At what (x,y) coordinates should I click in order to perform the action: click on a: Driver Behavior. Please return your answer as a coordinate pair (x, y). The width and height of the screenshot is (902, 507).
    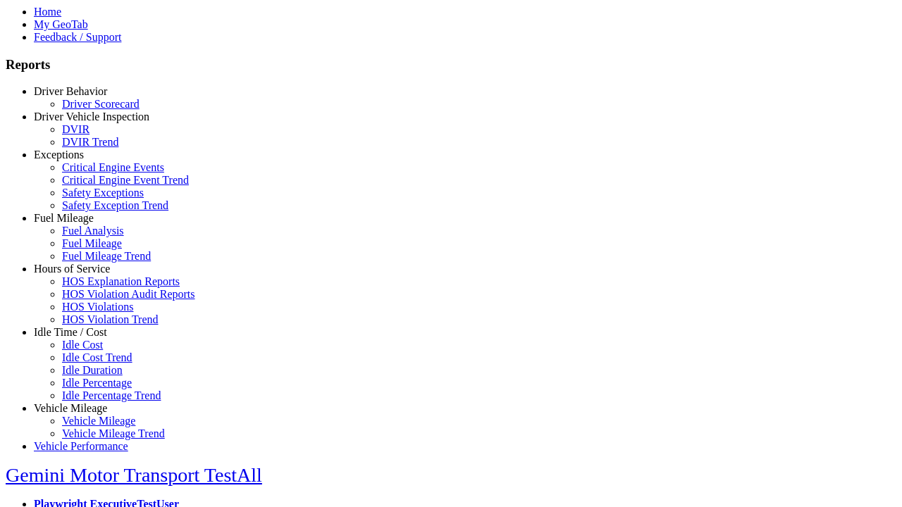
    Looking at the image, I should click on (70, 91).